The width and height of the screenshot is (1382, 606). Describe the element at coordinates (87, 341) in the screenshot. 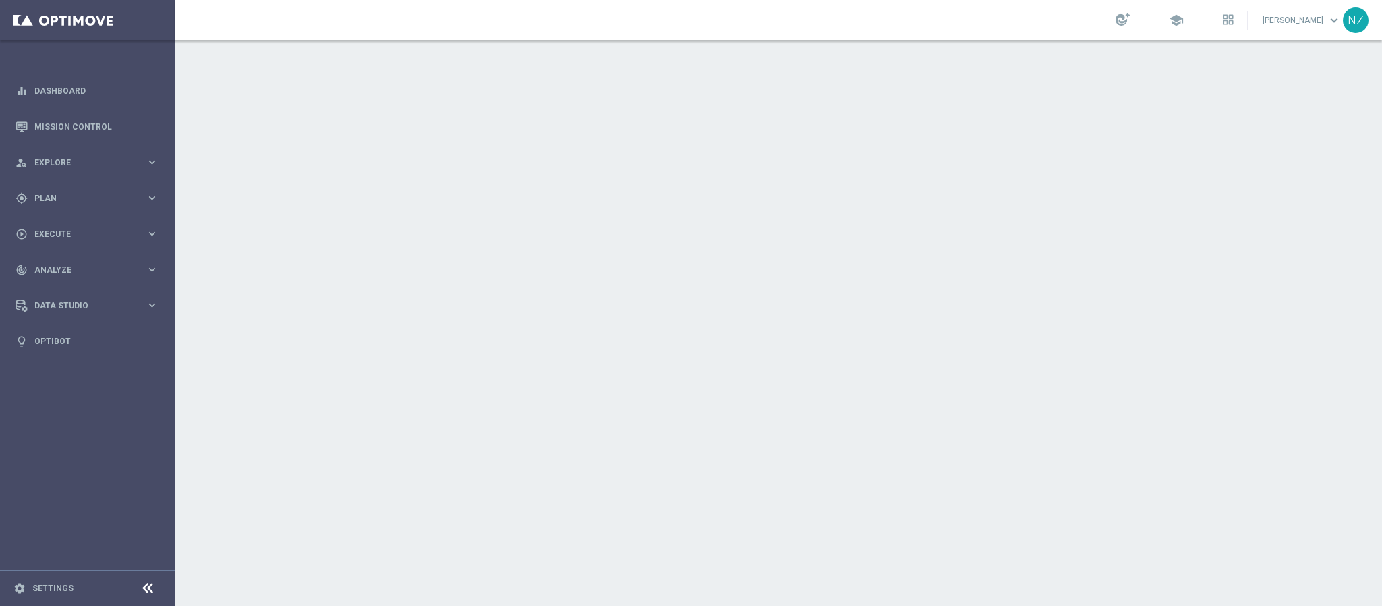

I see `button: lightbulb Optibot` at that location.